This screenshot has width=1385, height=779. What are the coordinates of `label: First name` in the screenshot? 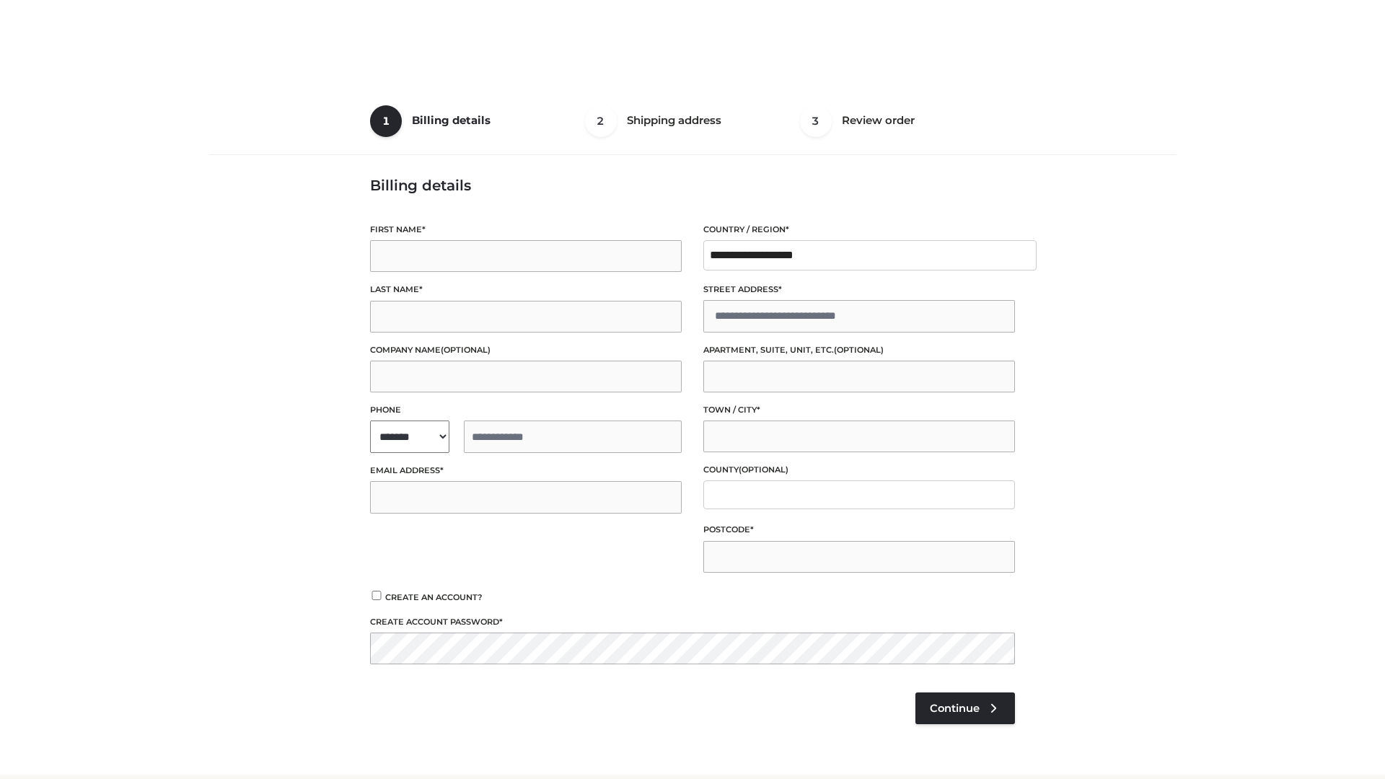 It's located at (526, 229).